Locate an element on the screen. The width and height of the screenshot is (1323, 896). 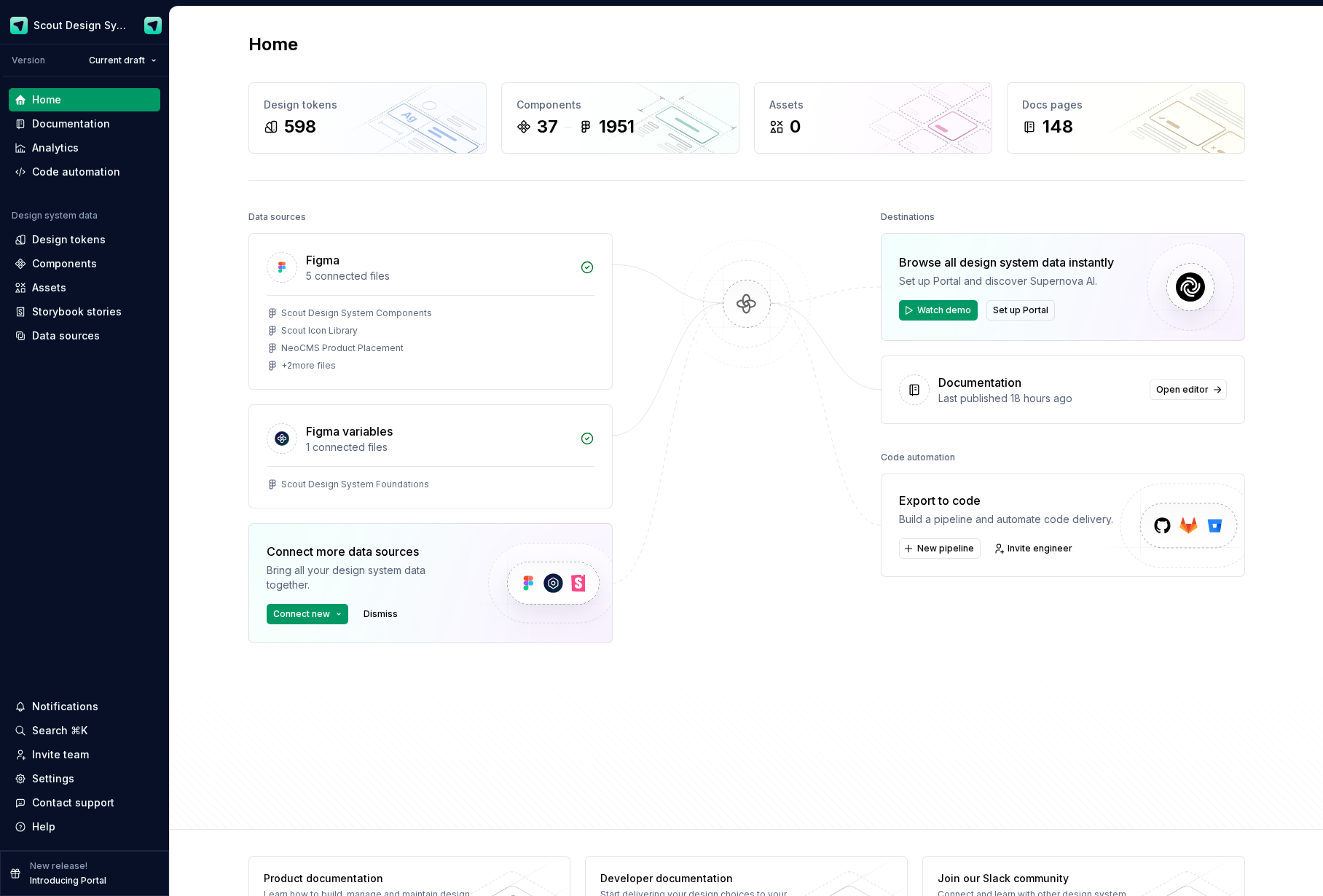
a: Design tokens598 is located at coordinates (367, 118).